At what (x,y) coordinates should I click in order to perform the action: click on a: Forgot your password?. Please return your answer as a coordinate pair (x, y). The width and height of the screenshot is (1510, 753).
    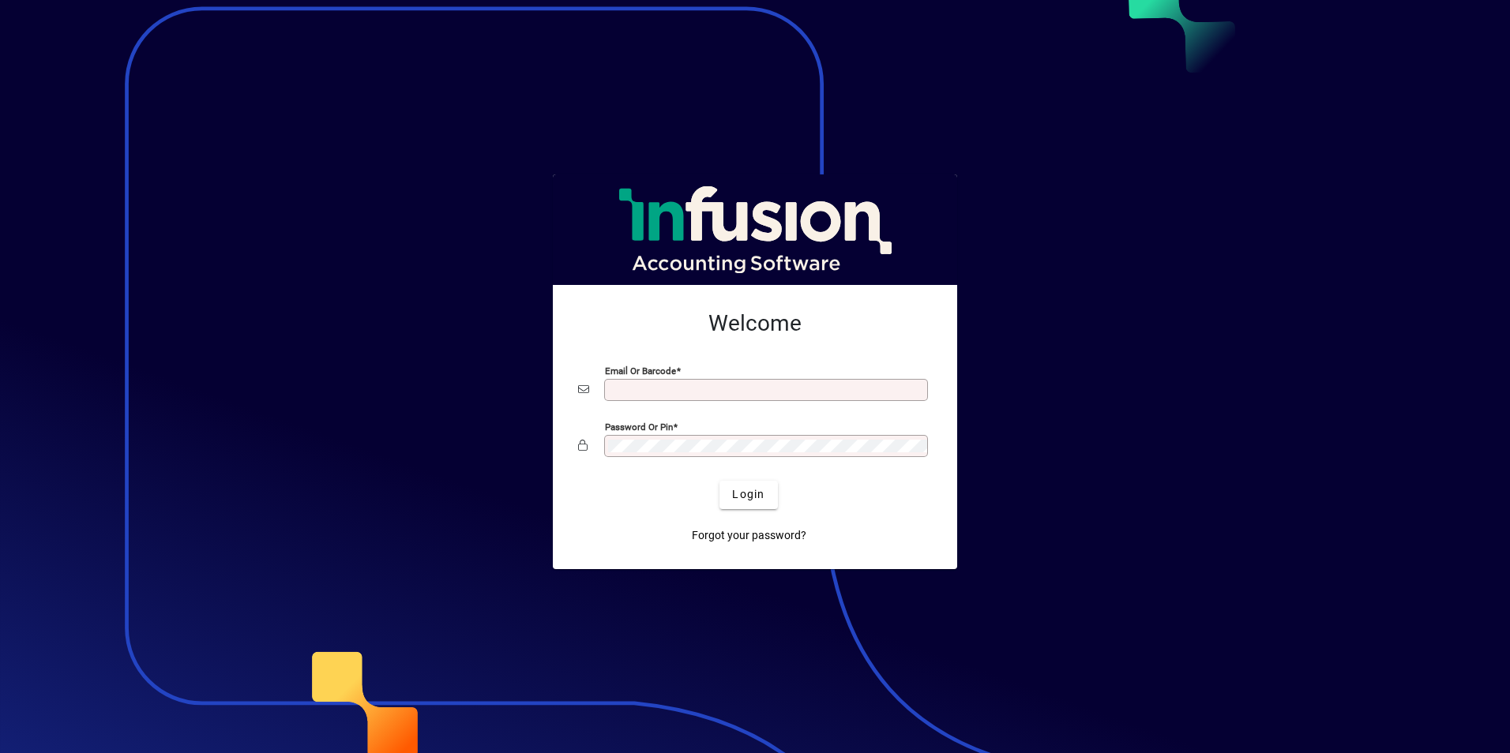
    Looking at the image, I should click on (749, 536).